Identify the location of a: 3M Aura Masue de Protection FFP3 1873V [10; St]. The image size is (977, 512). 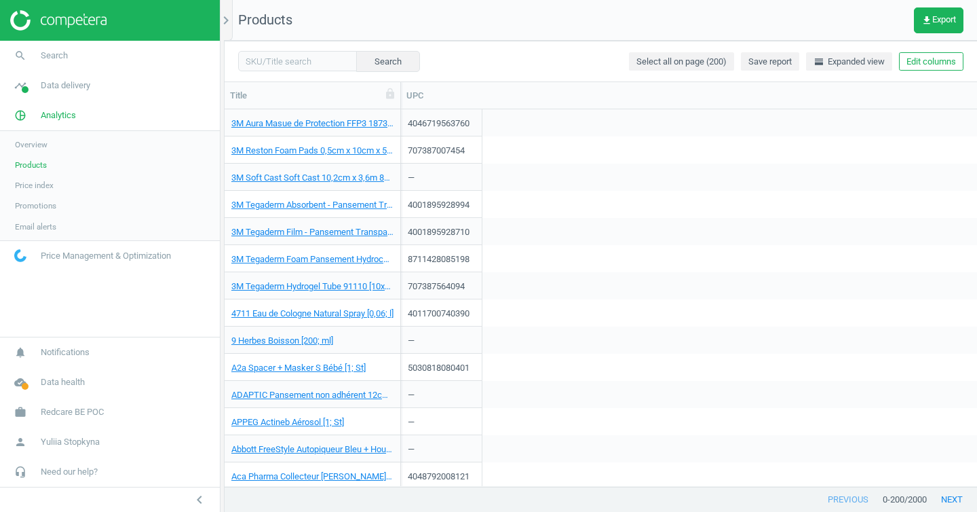
(312, 124).